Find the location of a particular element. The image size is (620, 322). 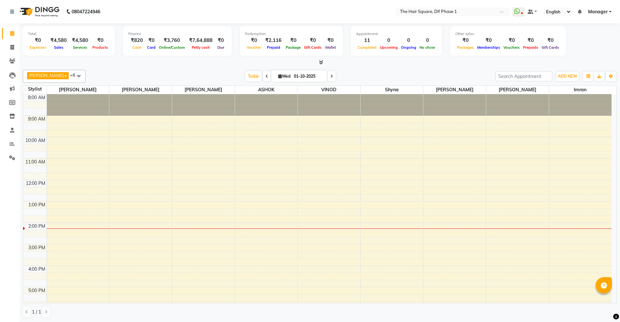

div: 11 is located at coordinates (367, 40).